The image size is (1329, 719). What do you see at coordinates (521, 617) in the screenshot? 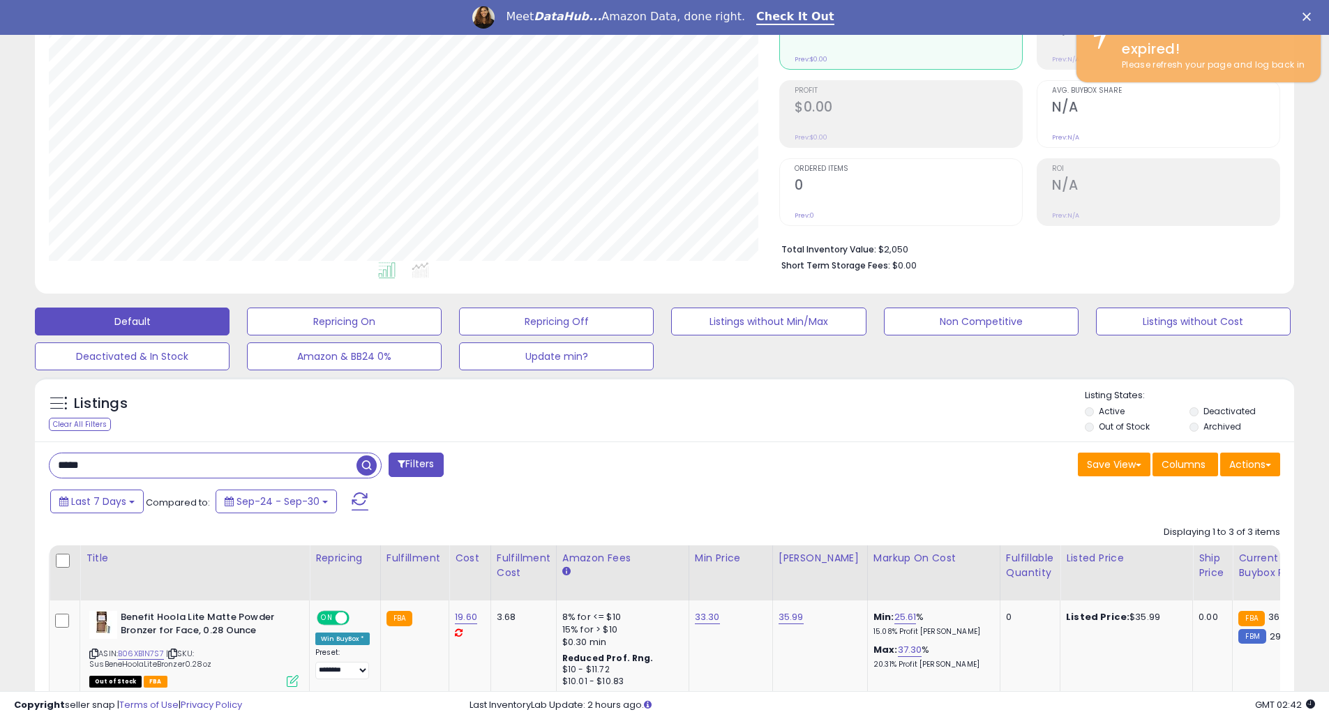
I see `div: 3.68` at bounding box center [521, 617].